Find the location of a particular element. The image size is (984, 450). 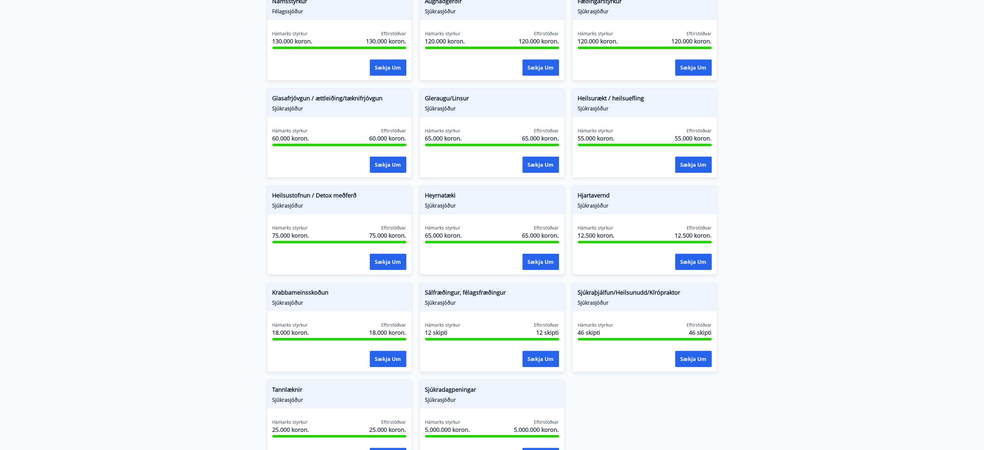

font: Sálfræðingur, félagsfræðingur is located at coordinates (466, 292).